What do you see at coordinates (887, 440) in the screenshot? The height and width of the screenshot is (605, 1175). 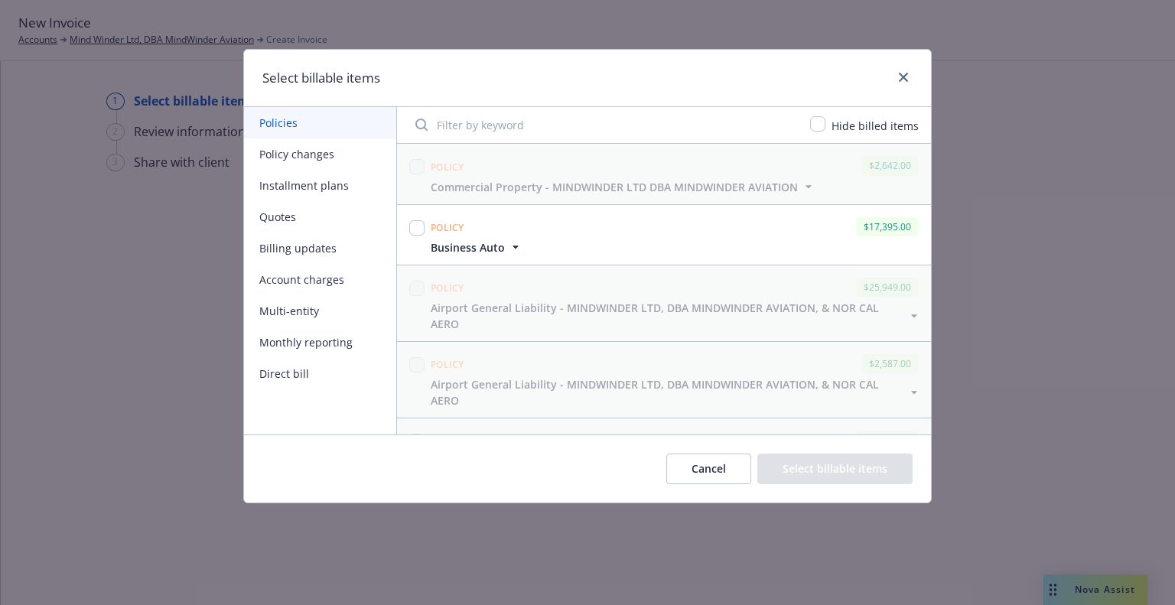 I see `div: $78,930.00` at bounding box center [887, 440].